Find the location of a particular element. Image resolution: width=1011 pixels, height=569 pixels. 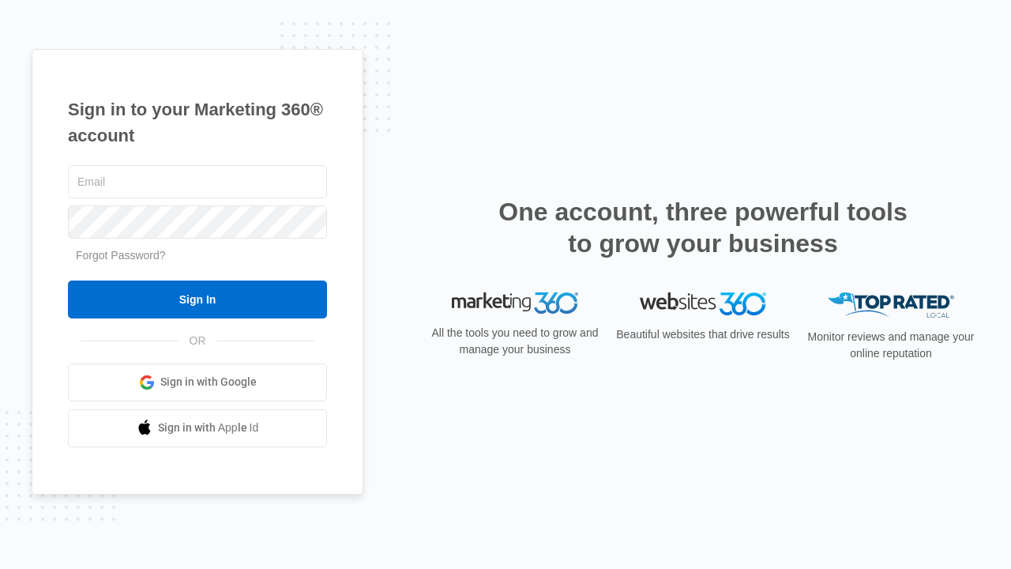

img: Websites 360 is located at coordinates (703, 303).